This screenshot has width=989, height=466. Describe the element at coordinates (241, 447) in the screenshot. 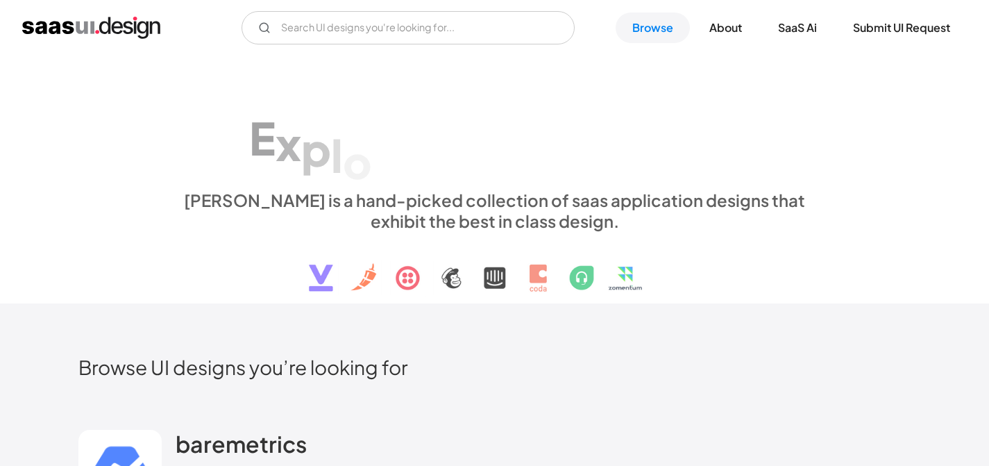

I see `a: baremetrics` at that location.